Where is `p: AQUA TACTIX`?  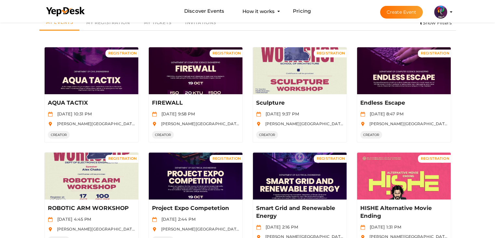 p: AQUA TACTIX is located at coordinates (90, 103).